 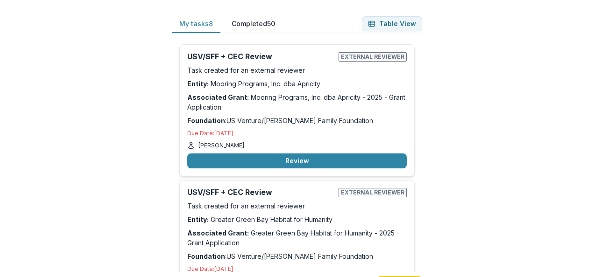 I want to click on p: Greater Green Bay Habitat for Humanity, so click(x=297, y=219).